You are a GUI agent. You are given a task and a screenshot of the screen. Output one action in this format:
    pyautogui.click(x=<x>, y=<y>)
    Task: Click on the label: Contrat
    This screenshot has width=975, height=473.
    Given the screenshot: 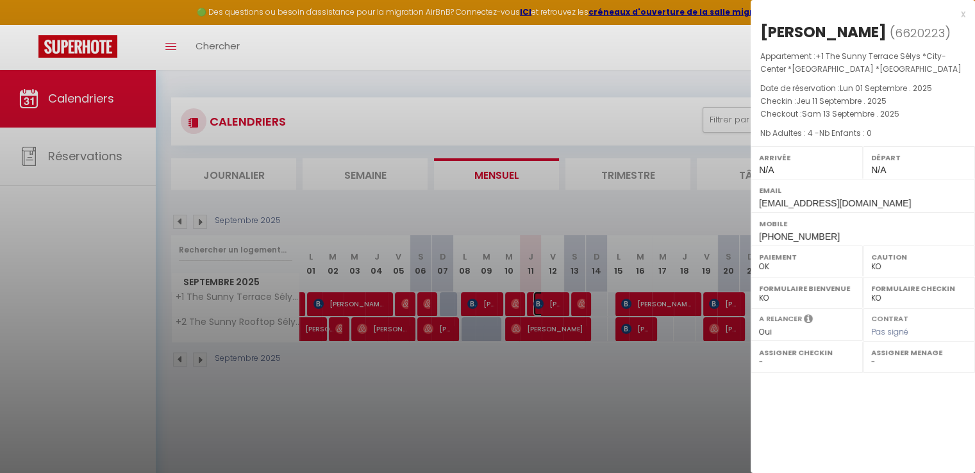 What is the action you would take?
    pyautogui.click(x=890, y=317)
    